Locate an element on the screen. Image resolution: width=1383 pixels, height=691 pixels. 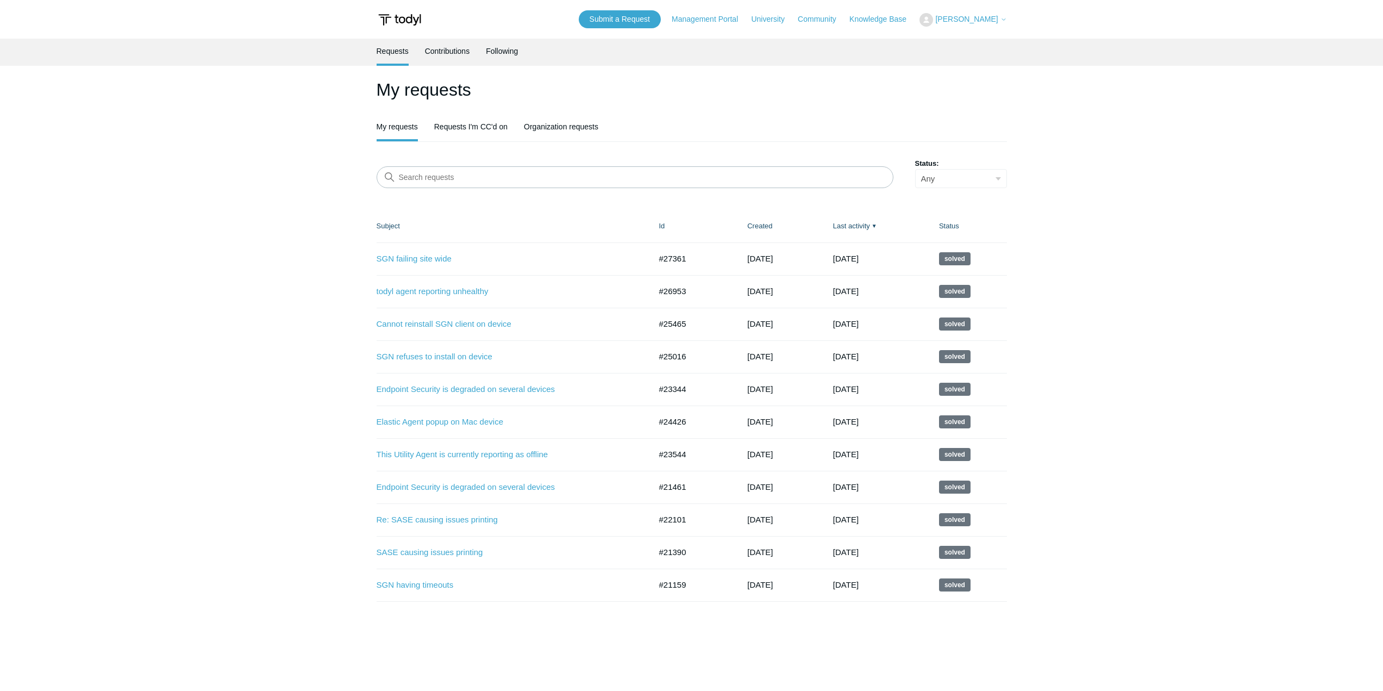
th: Subject is located at coordinates (512, 226).